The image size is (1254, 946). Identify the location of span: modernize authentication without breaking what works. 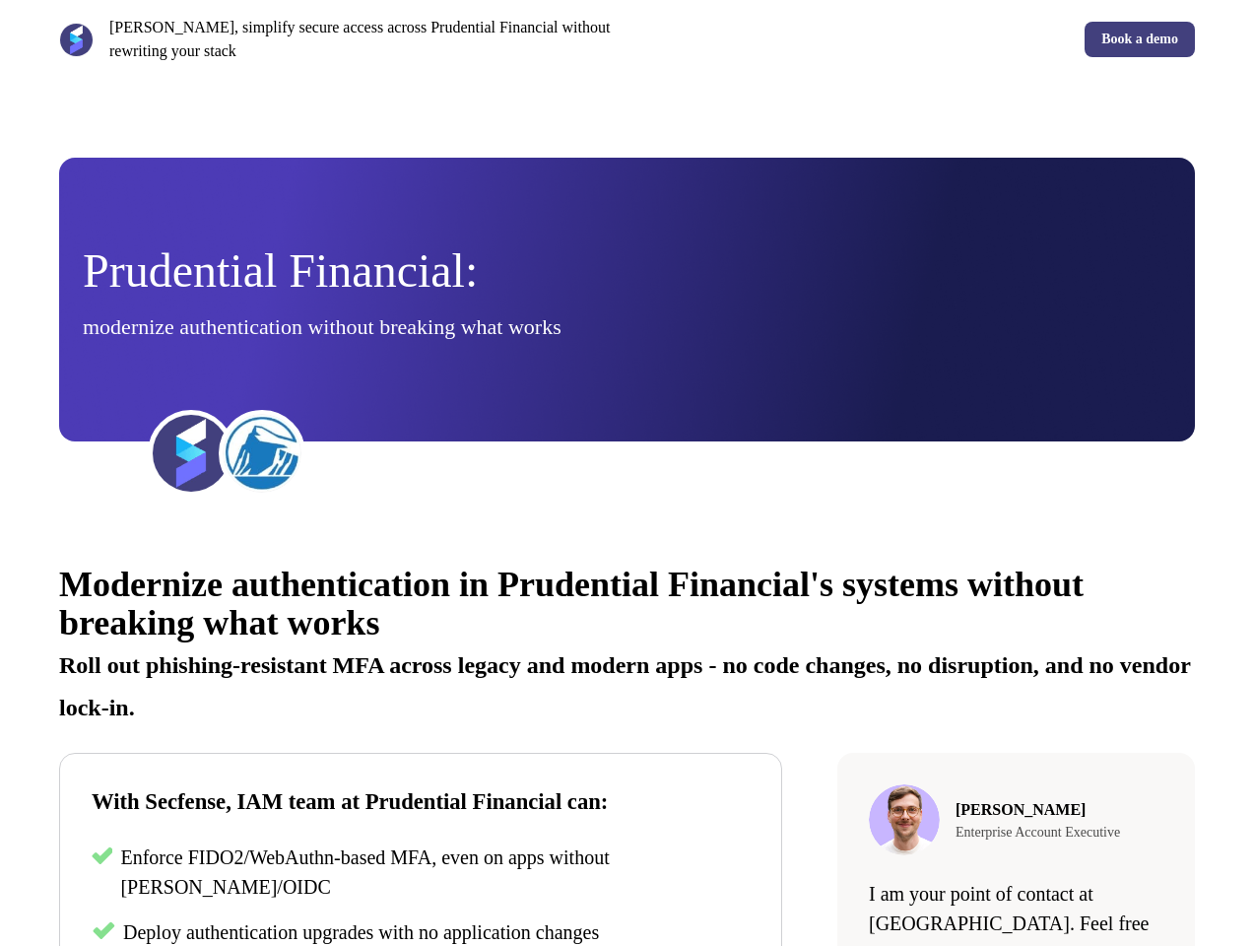
(322, 326).